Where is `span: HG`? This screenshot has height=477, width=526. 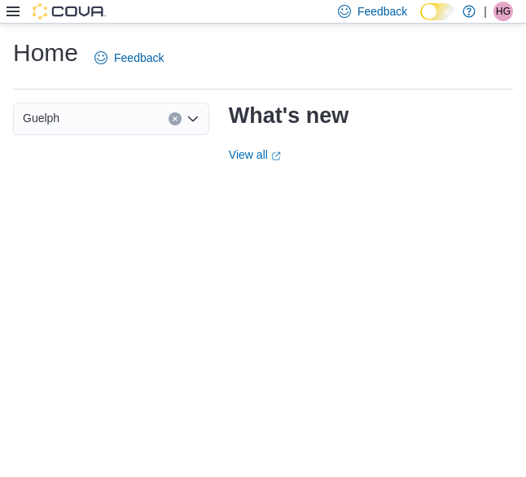
span: HG is located at coordinates (503, 11).